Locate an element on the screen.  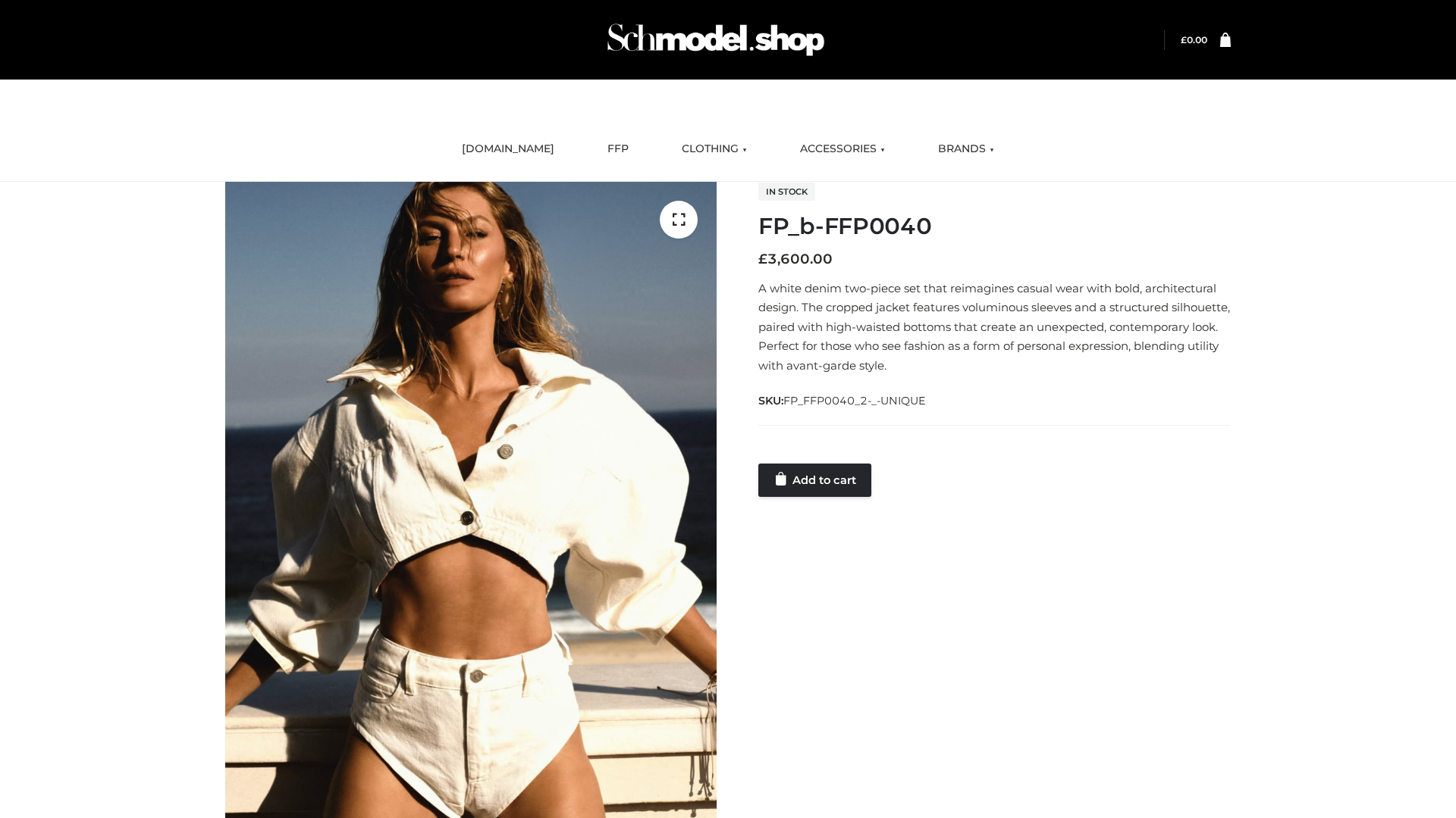
a: £0.00 is located at coordinates (1193, 39).